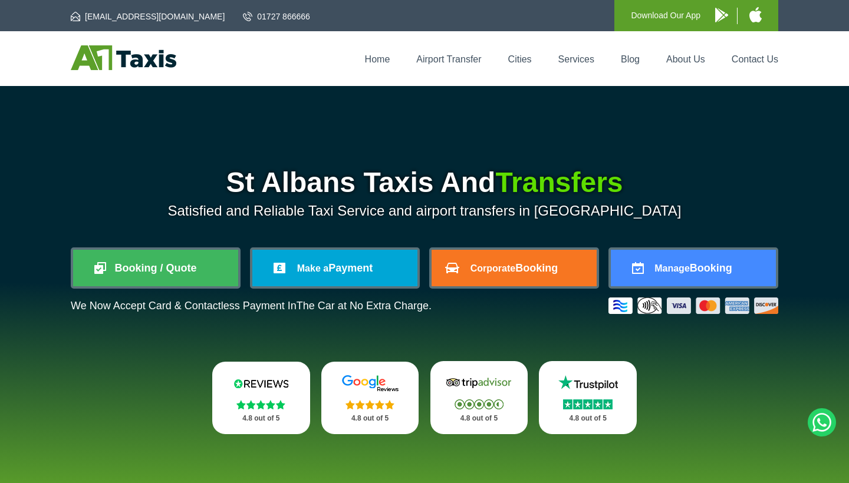  Describe the element at coordinates (686, 59) in the screenshot. I see `a: About Us` at that location.